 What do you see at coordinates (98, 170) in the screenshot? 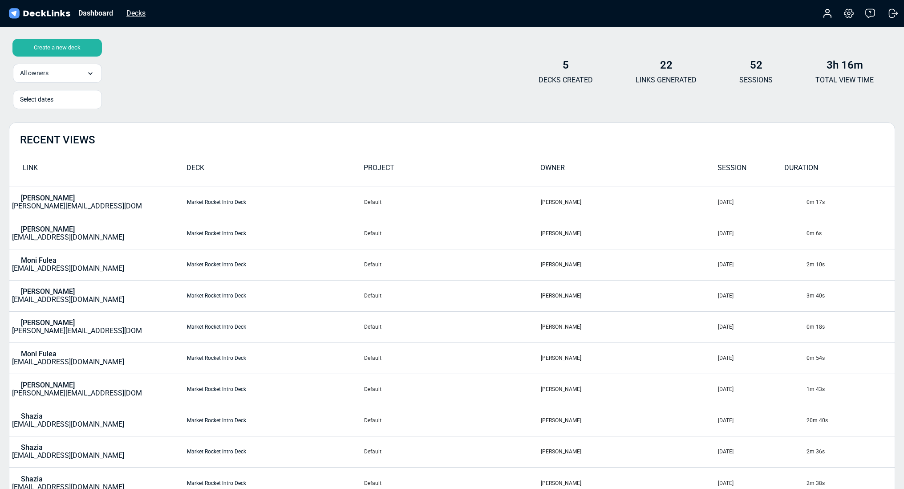
I see `div: LINK` at bounding box center [98, 170].